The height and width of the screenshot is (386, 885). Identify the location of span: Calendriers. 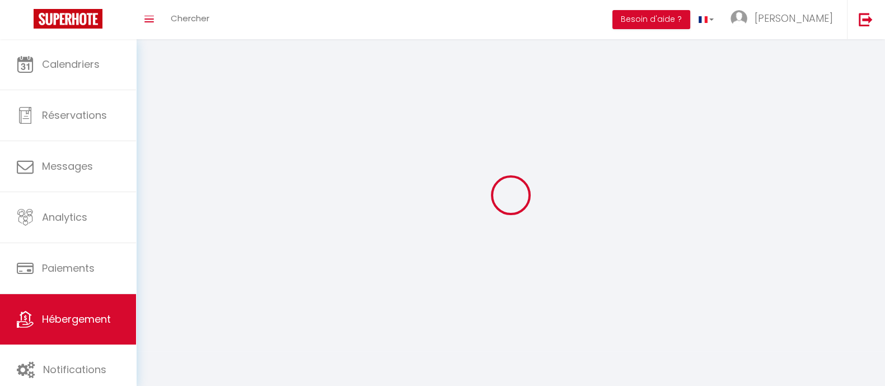
(71, 64).